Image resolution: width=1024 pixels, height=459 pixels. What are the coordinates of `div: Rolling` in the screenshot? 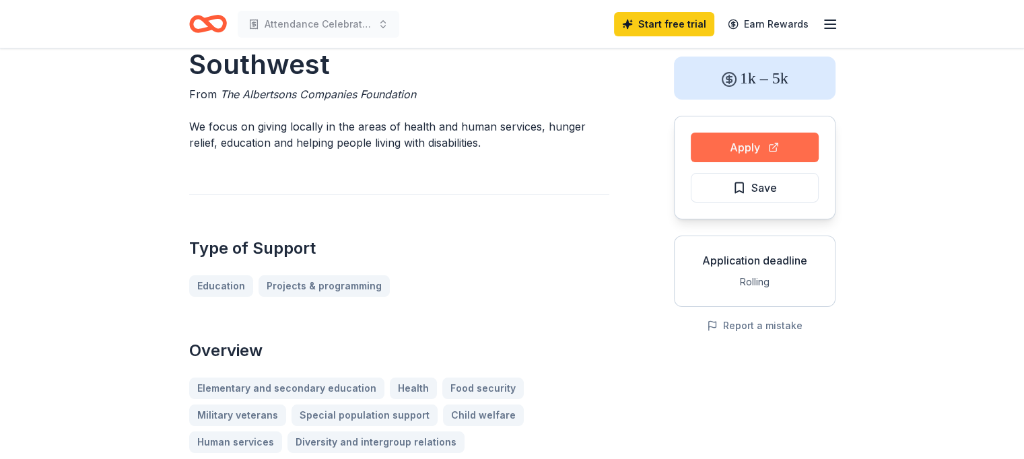 It's located at (755, 282).